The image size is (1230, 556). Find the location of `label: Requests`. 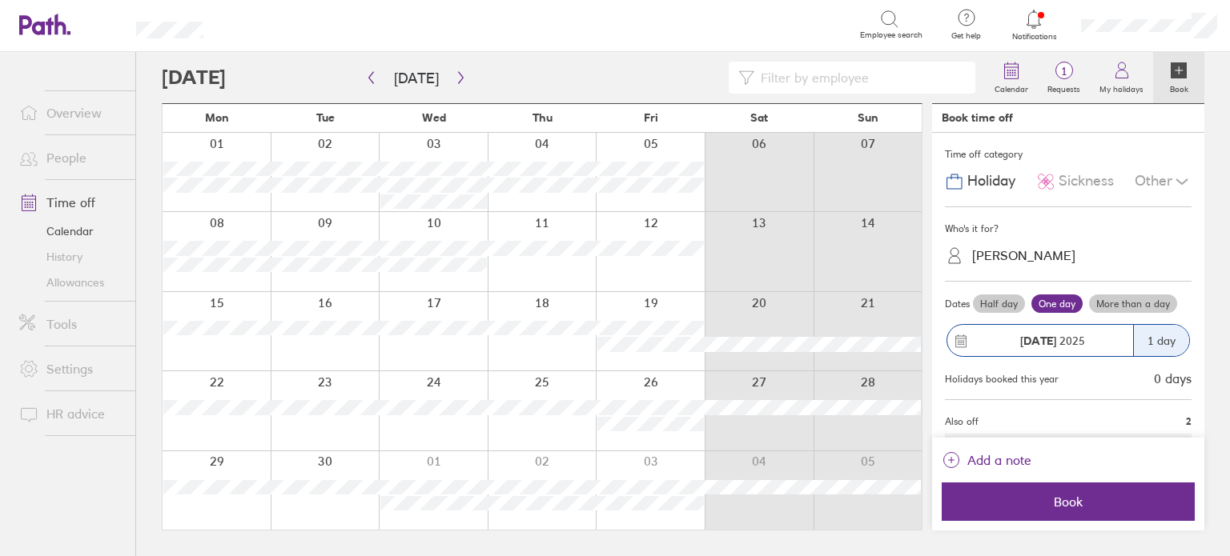

label: Requests is located at coordinates (1063, 87).